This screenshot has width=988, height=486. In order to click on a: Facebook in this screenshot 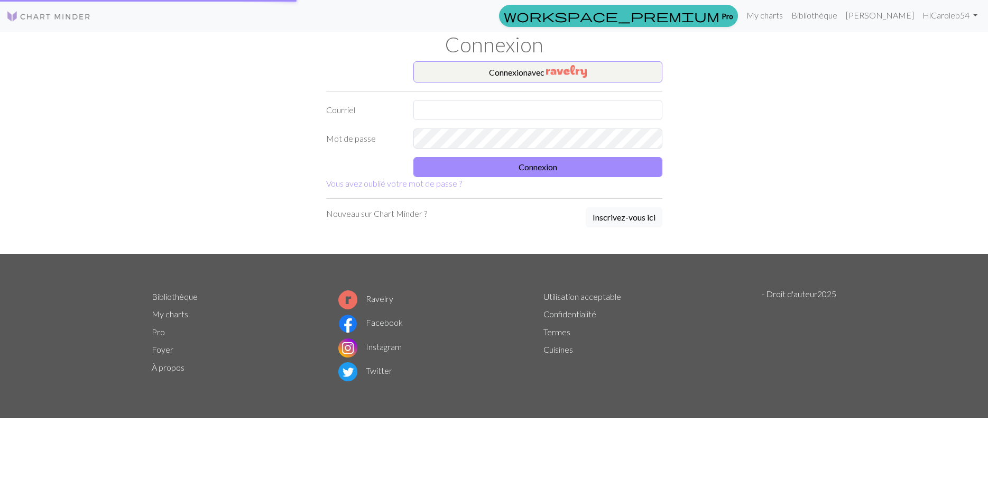, I will do `click(371, 322)`.